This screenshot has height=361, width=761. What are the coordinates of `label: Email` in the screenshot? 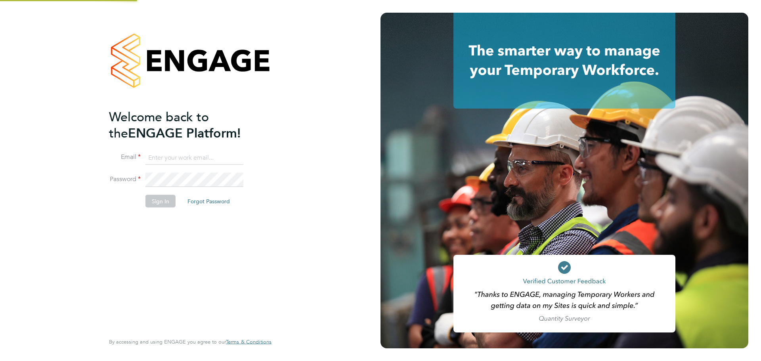 It's located at (125, 157).